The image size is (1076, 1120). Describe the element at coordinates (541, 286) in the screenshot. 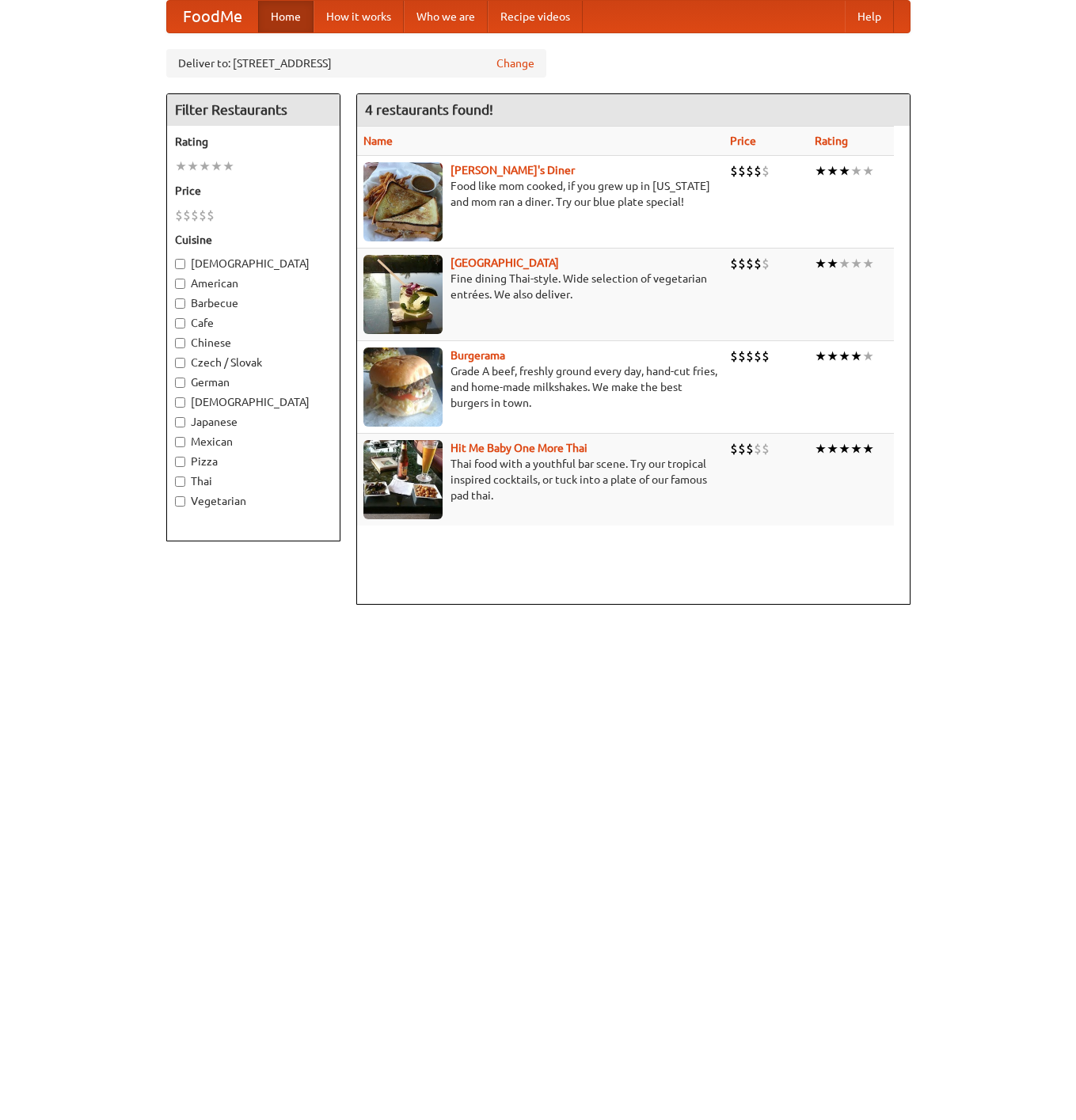

I see `p: Fine dining Thai-style. Wide selection of vegetarian entrées. We also deliver.` at that location.